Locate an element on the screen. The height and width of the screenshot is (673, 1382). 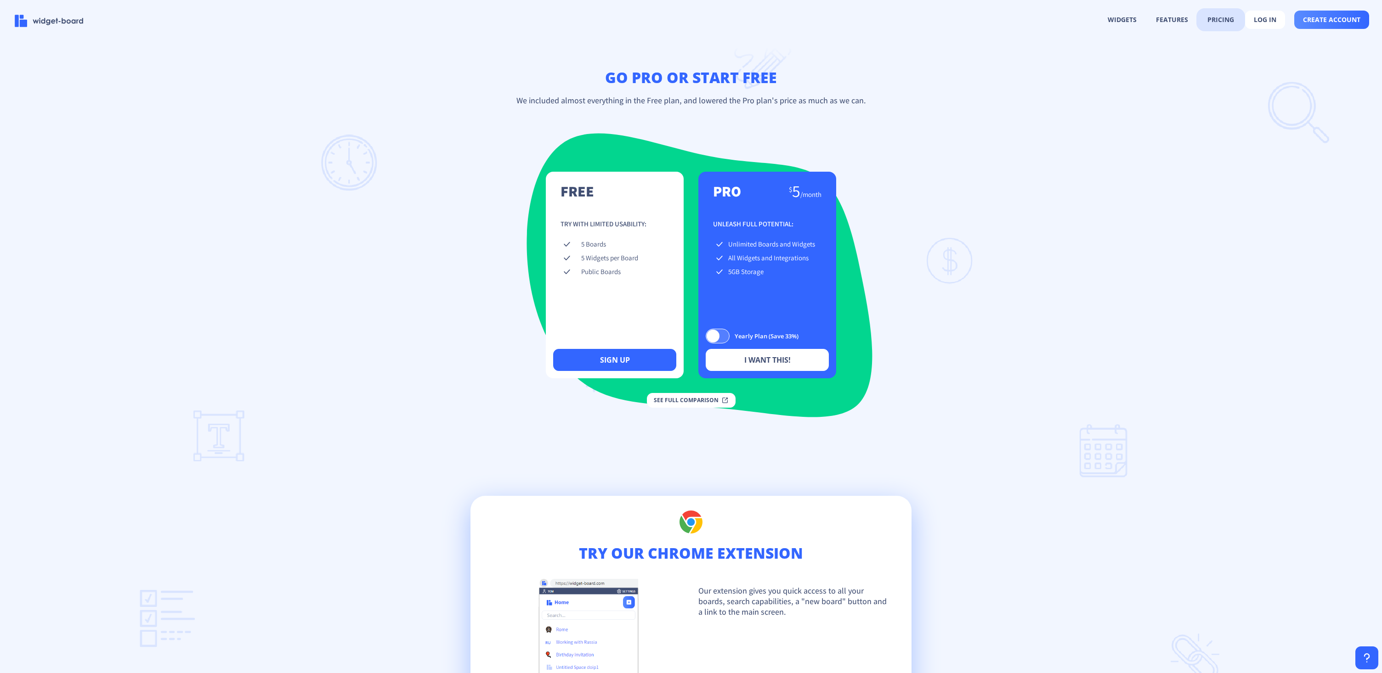
button: see full comparison is located at coordinates (691, 401).